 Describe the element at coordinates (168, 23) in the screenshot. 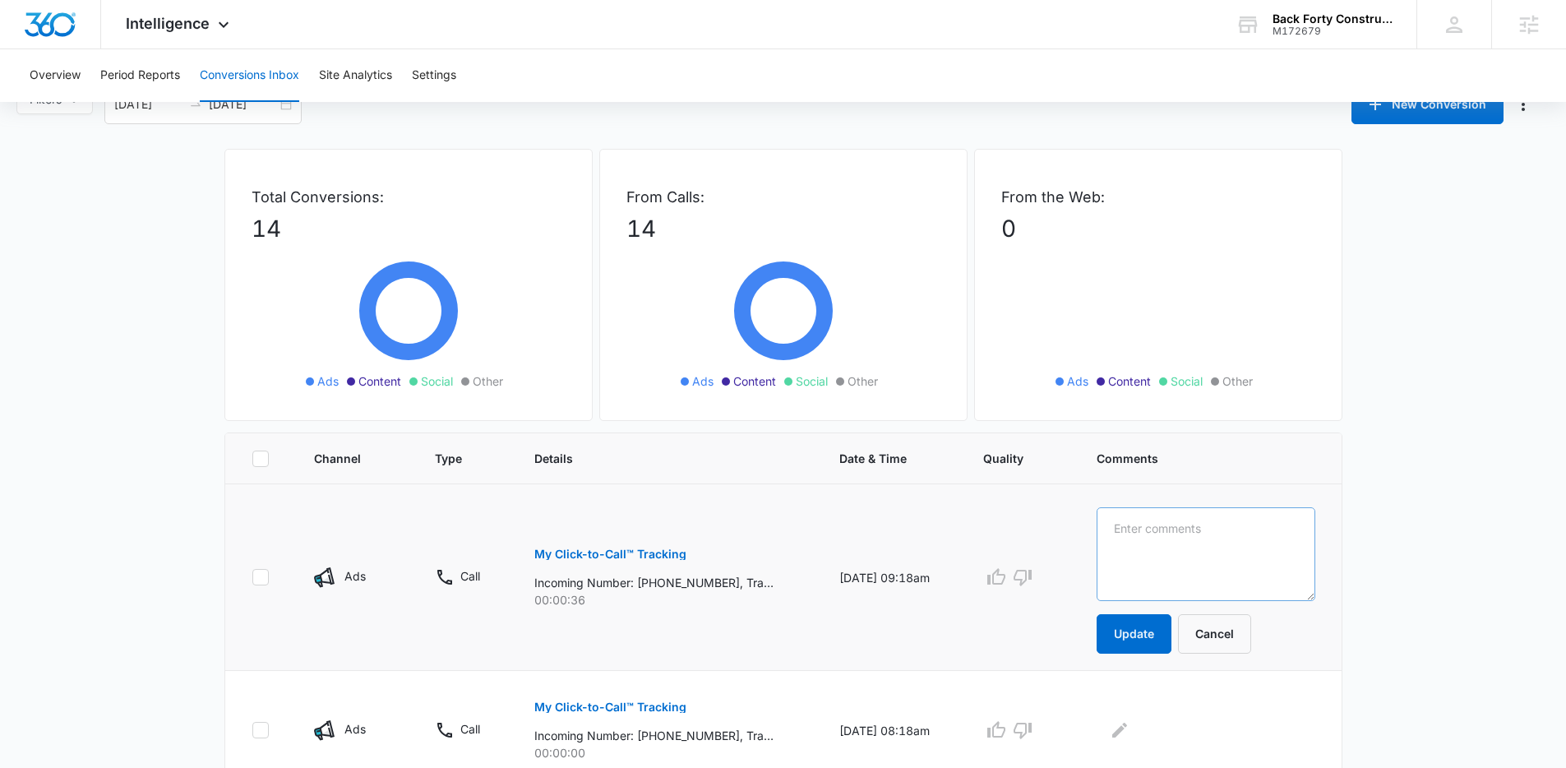

I see `span: Intelligence` at that location.